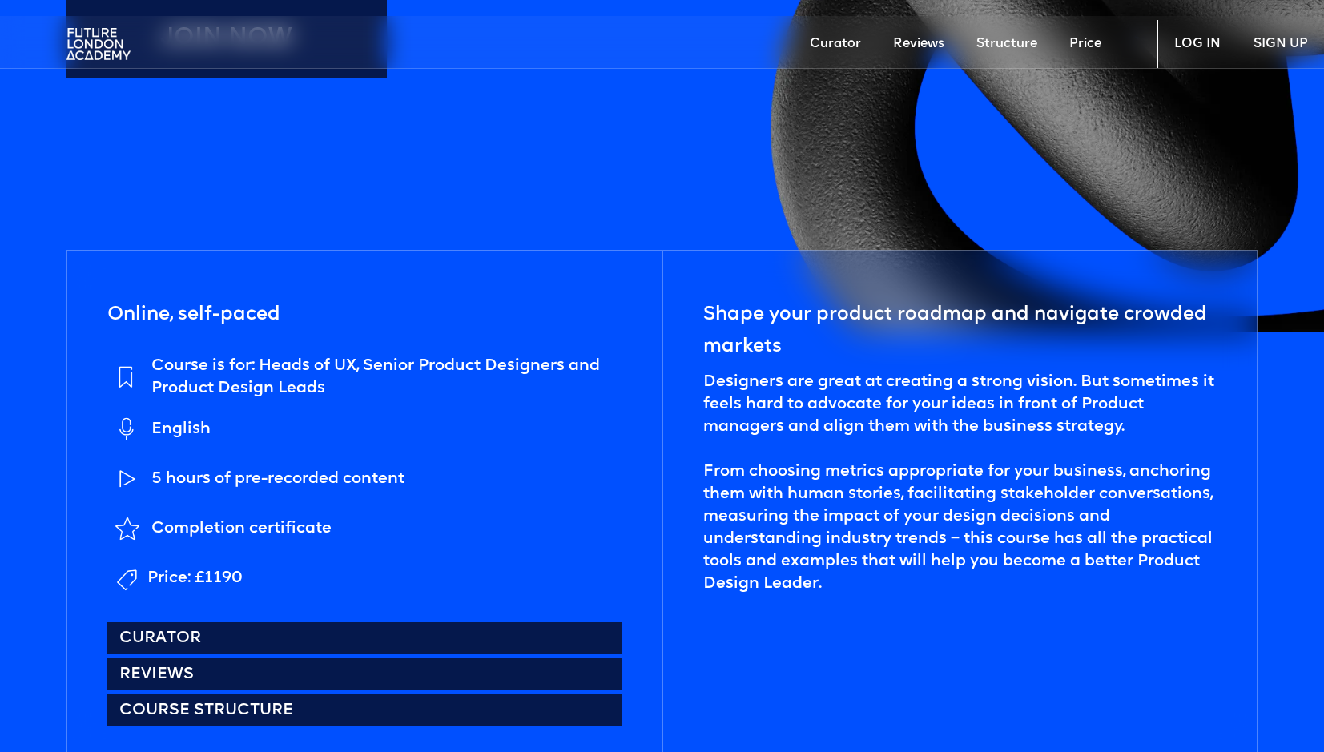 The width and height of the screenshot is (1324, 752). What do you see at coordinates (241, 529) in the screenshot?
I see `div: Completion certificate` at bounding box center [241, 529].